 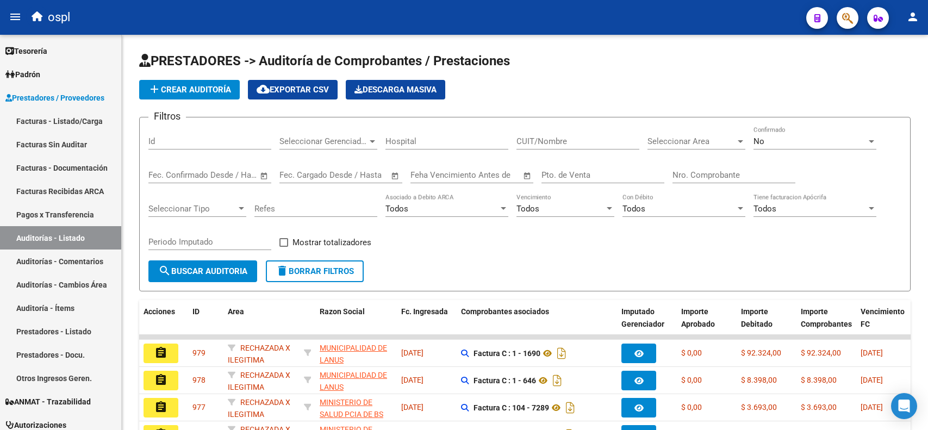 I want to click on button: Borrar Filtros, so click(x=315, y=271).